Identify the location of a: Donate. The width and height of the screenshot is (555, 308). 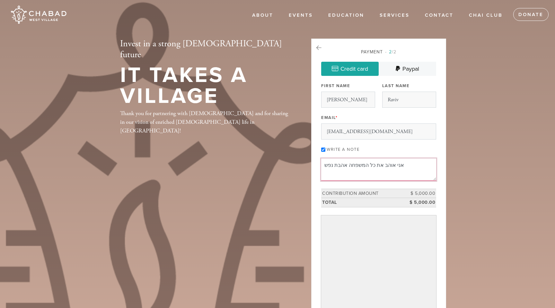
(531, 14).